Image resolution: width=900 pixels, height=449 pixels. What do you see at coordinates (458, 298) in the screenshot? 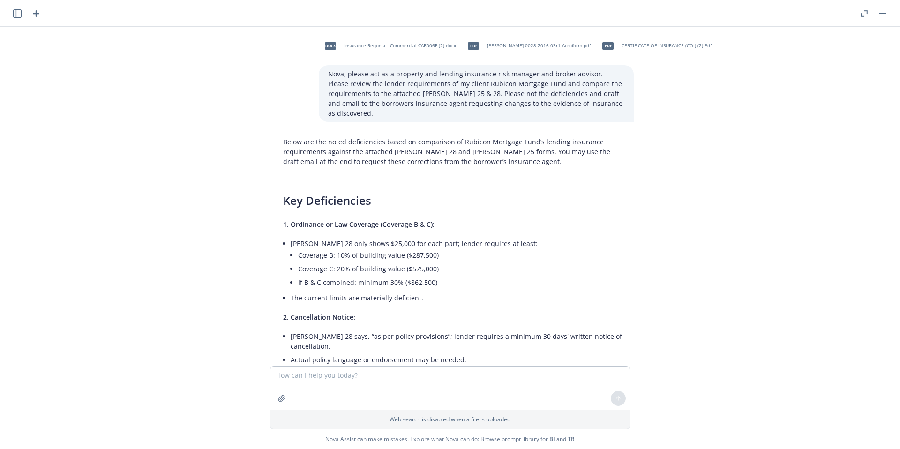
I see `li: The current limits are materially deficient.` at bounding box center [458, 298].